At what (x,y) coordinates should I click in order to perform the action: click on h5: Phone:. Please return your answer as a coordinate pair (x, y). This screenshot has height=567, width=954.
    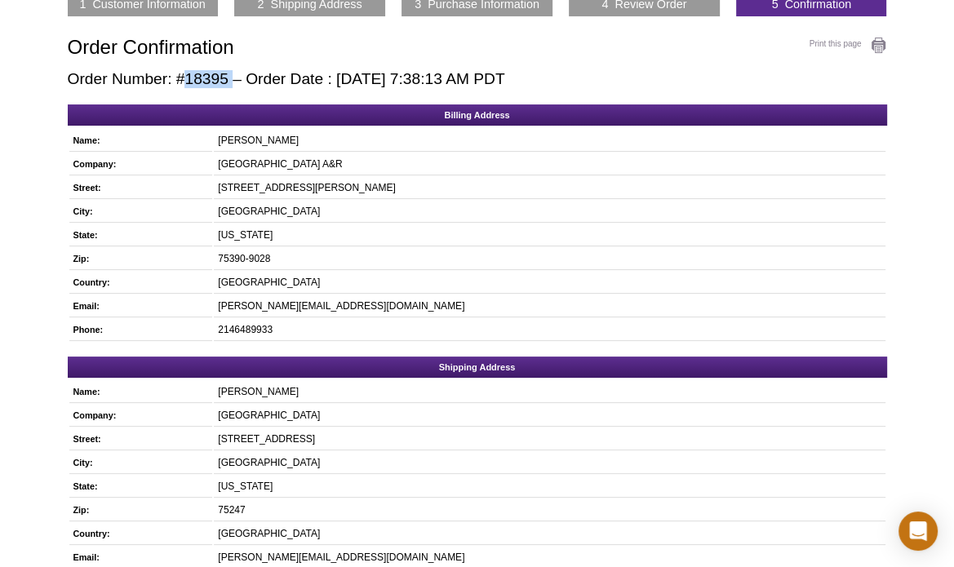
    Looking at the image, I should click on (139, 330).